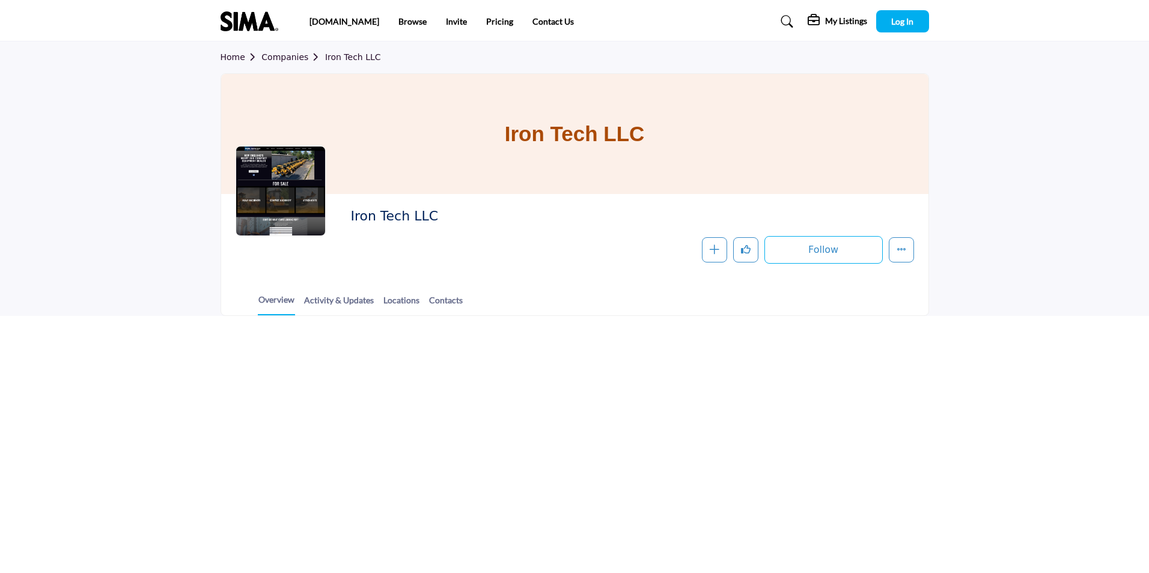 The height and width of the screenshot is (573, 1149). What do you see at coordinates (823, 250) in the screenshot?
I see `button: Follow` at bounding box center [823, 250].